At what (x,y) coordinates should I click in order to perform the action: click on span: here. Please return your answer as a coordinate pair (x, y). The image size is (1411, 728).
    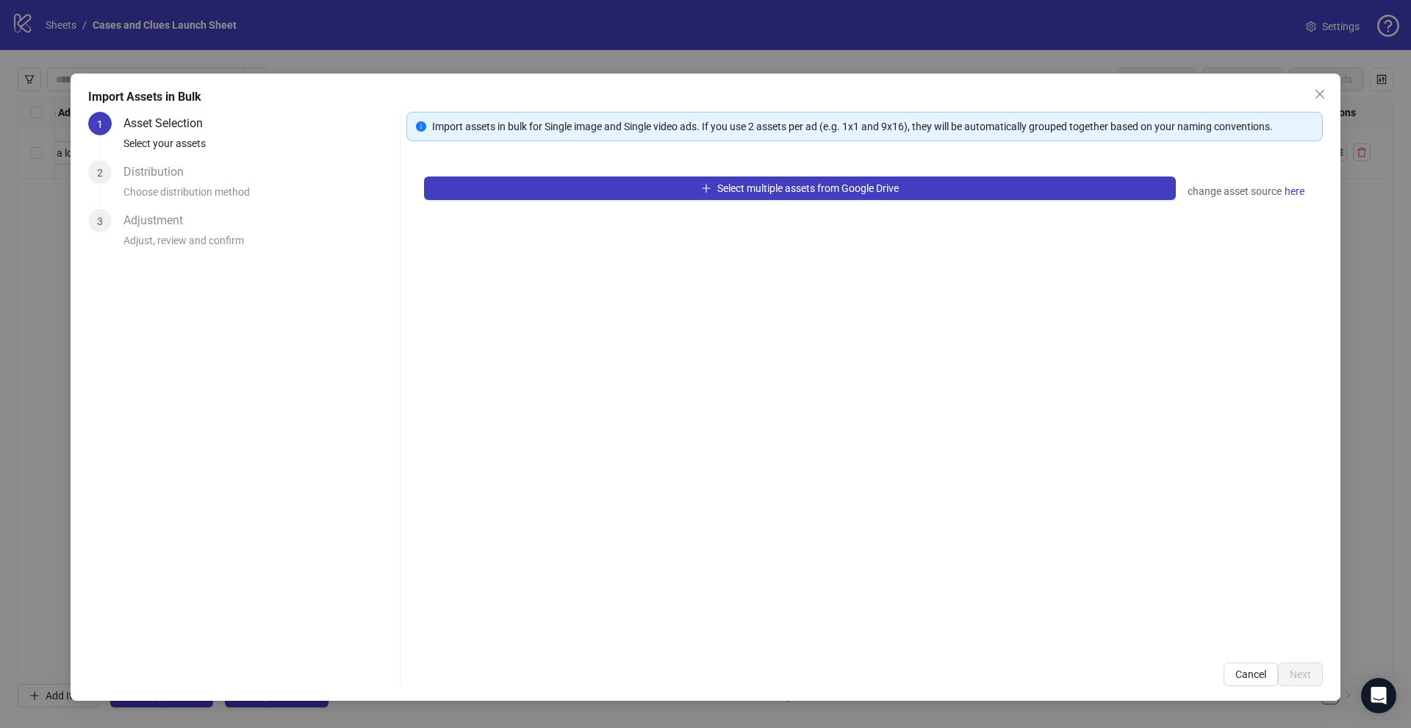
    Looking at the image, I should click on (1294, 191).